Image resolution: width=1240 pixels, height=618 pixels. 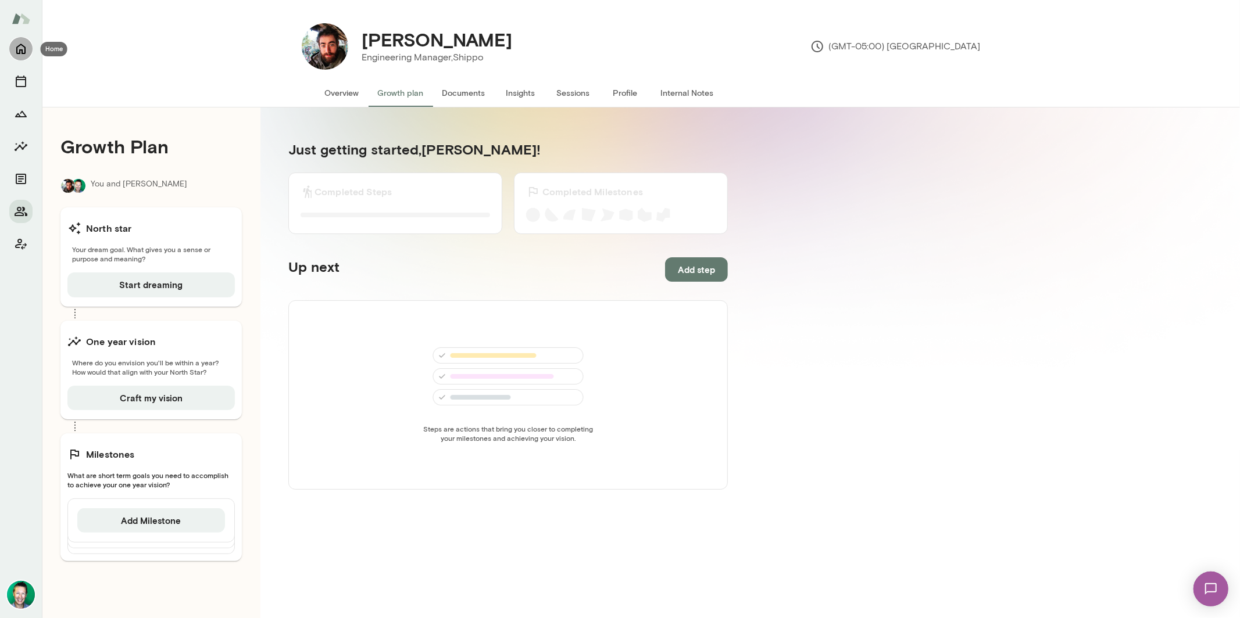 What do you see at coordinates (400, 93) in the screenshot?
I see `button: Growth plan` at bounding box center [400, 93].